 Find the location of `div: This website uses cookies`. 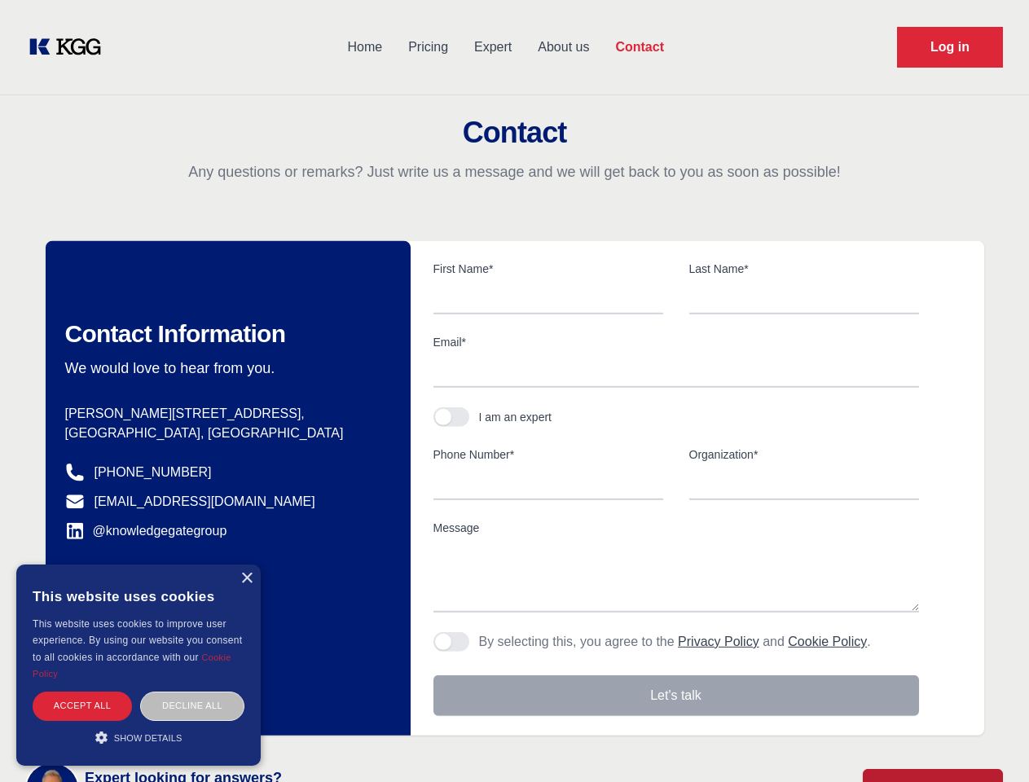

div: This website uses cookies is located at coordinates (138, 596).